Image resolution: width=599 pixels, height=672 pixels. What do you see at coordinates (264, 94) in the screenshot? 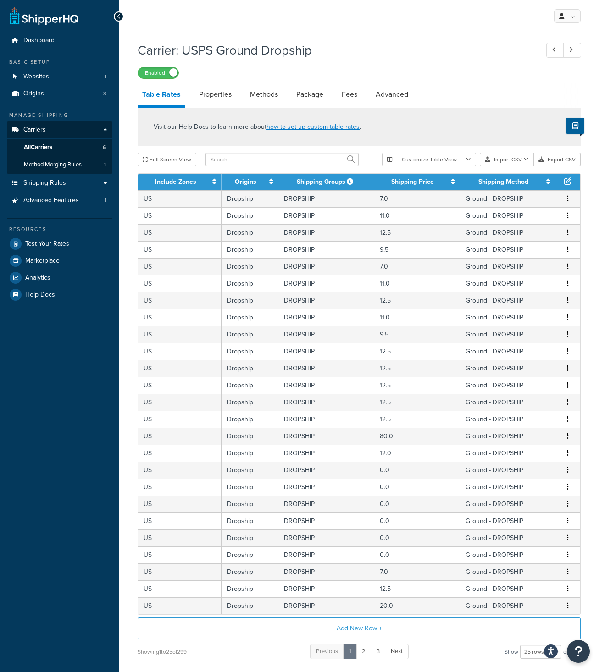
I see `a: Methods` at bounding box center [264, 94].